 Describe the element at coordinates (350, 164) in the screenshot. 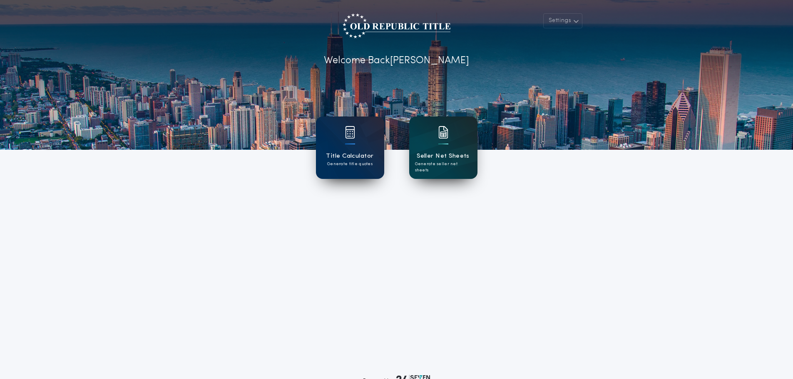

I see `p: Generate title quotes` at that location.